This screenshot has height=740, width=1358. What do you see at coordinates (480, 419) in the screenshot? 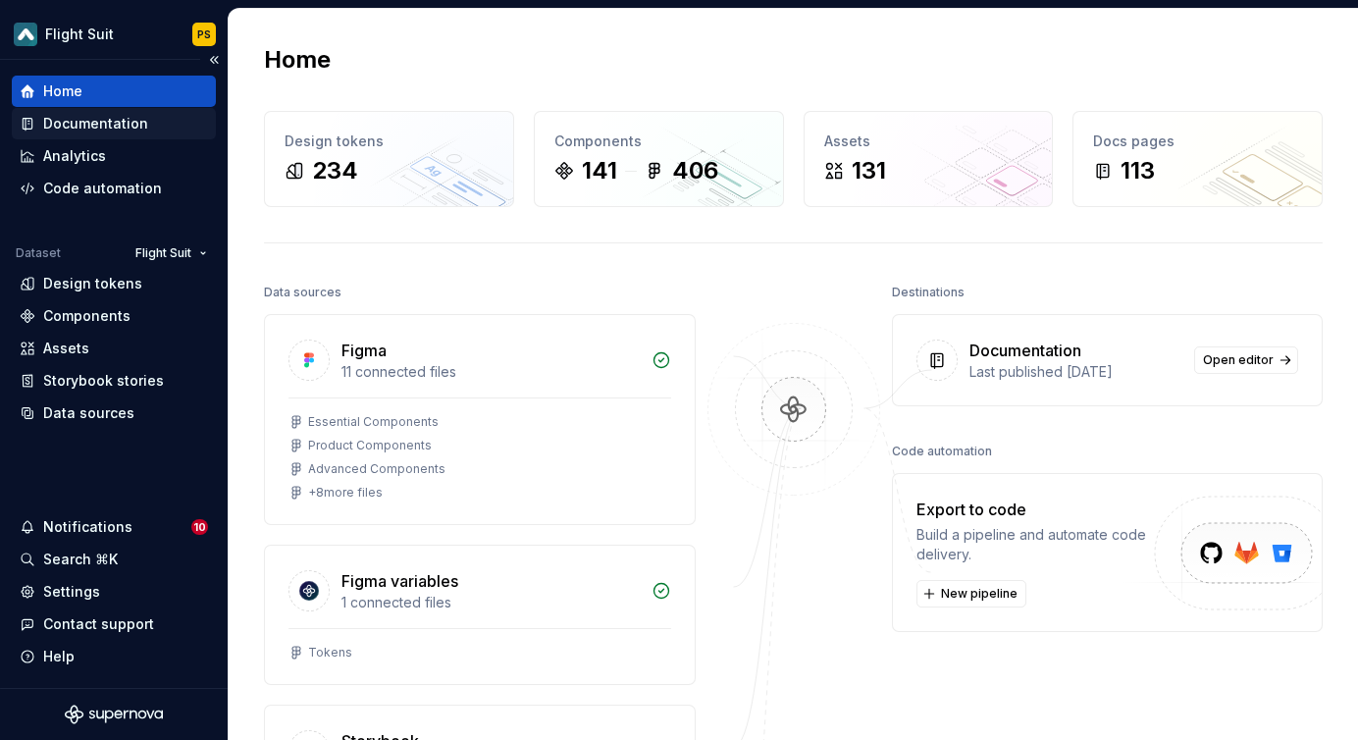
I see `a: Figma11 connected filesEssential ComponentsProduct ComponentsAdvanced Components+8more files` at bounding box center [480, 419].